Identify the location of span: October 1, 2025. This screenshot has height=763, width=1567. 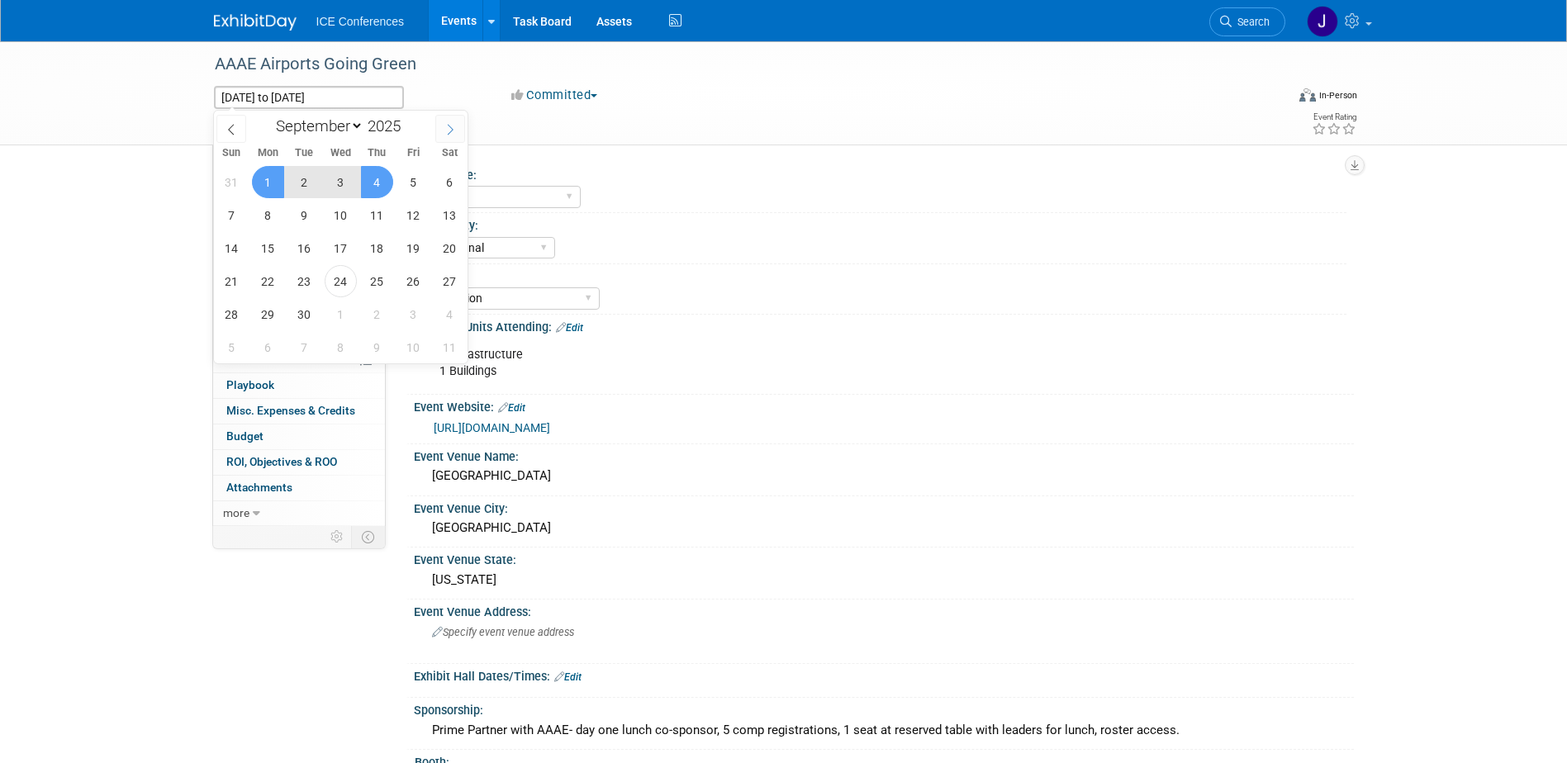
(340, 314).